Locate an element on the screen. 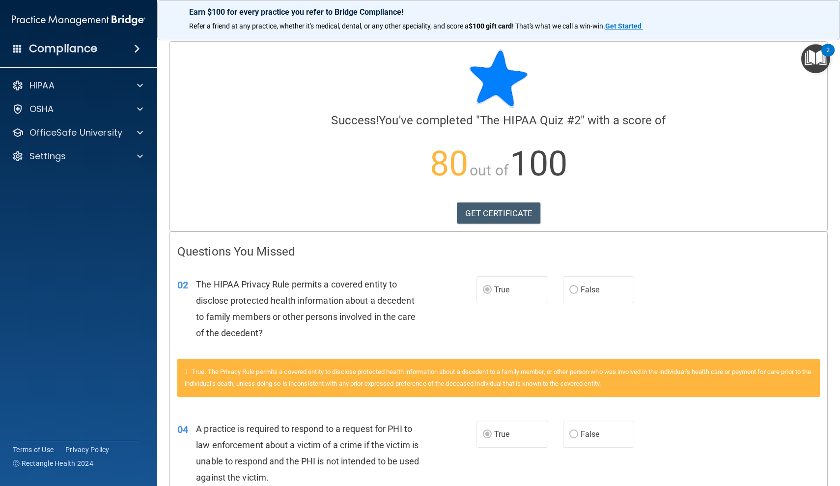 This screenshot has height=486, width=840. span: 100 is located at coordinates (539, 164).